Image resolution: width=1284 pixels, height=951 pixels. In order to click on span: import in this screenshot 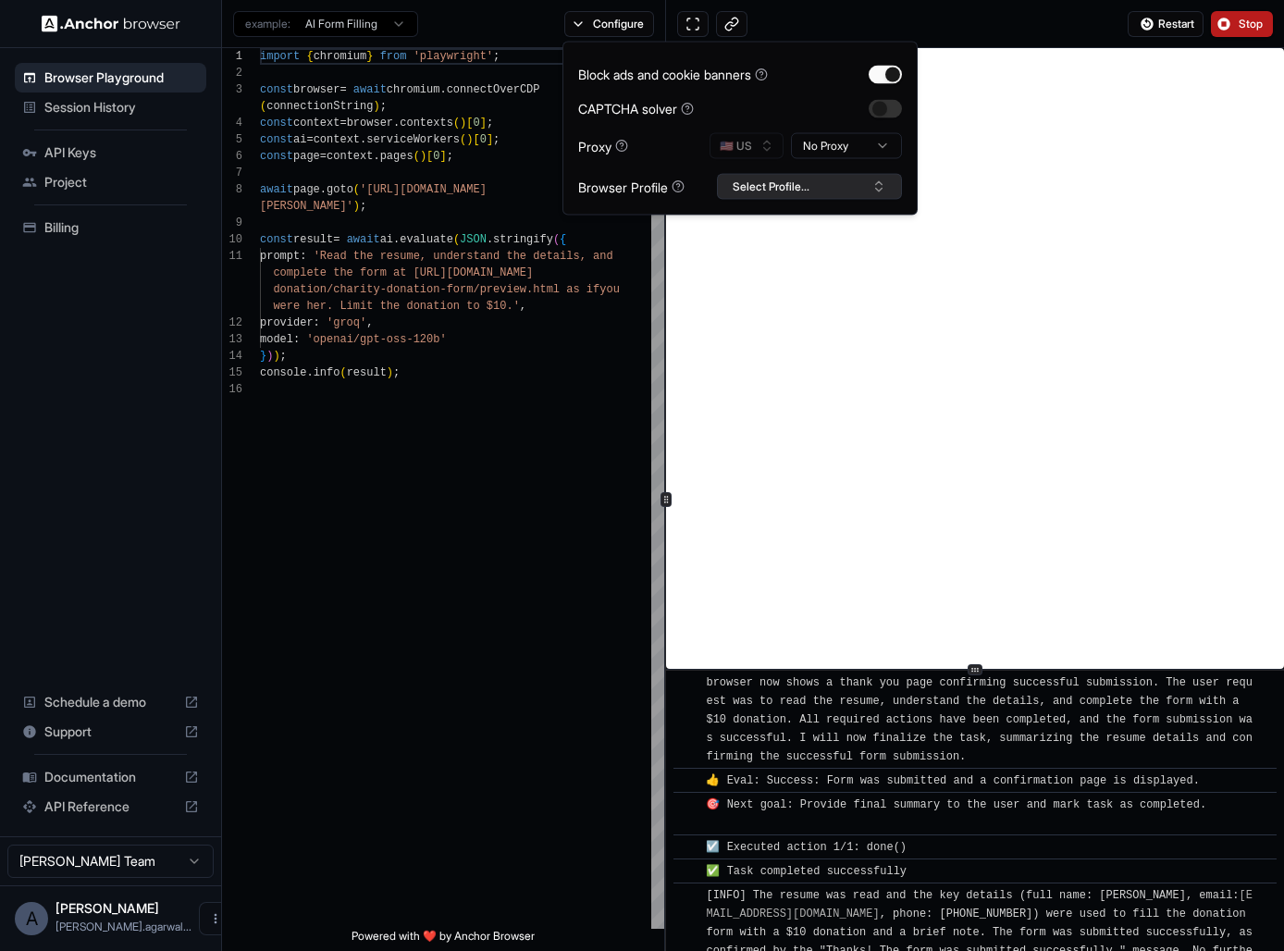, I will do `click(279, 56)`.